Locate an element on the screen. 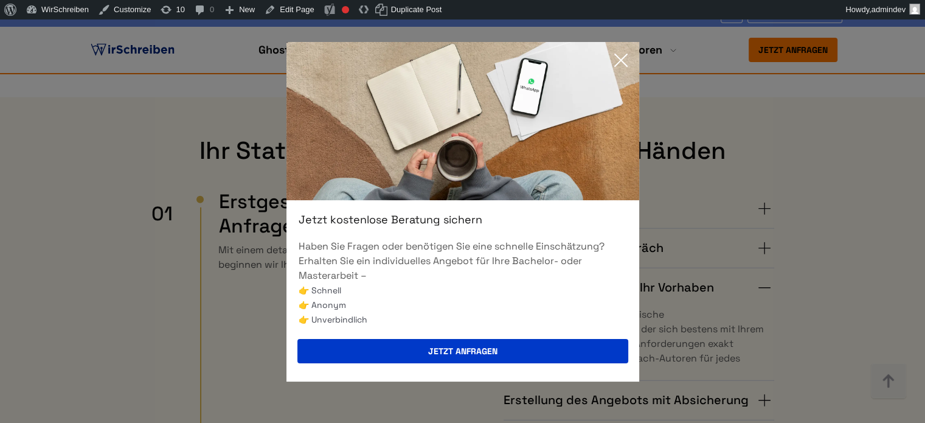  button: Jetzt anfragen is located at coordinates (463, 351).